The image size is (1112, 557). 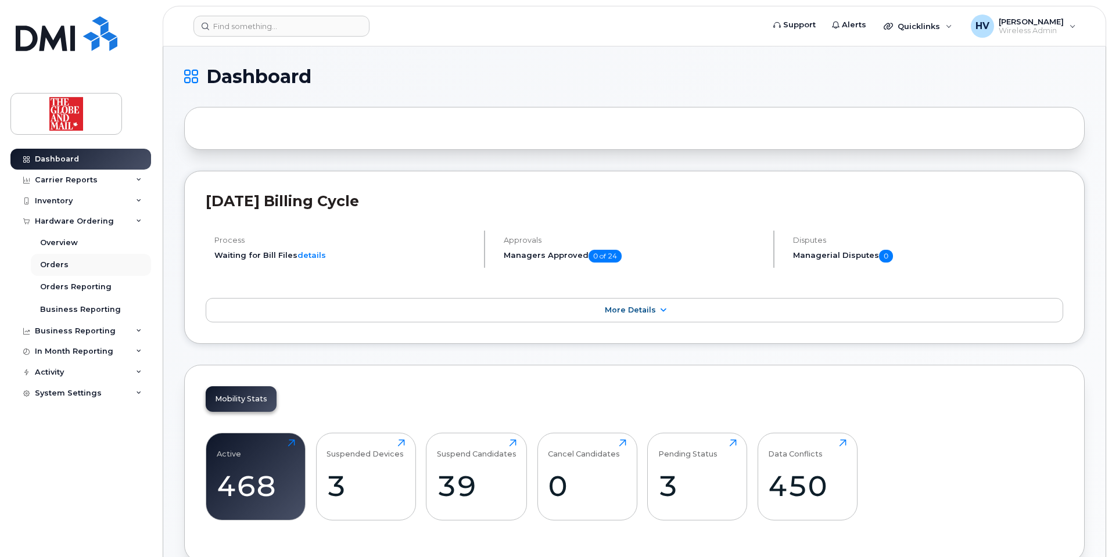 I want to click on h4: Disputes, so click(x=928, y=240).